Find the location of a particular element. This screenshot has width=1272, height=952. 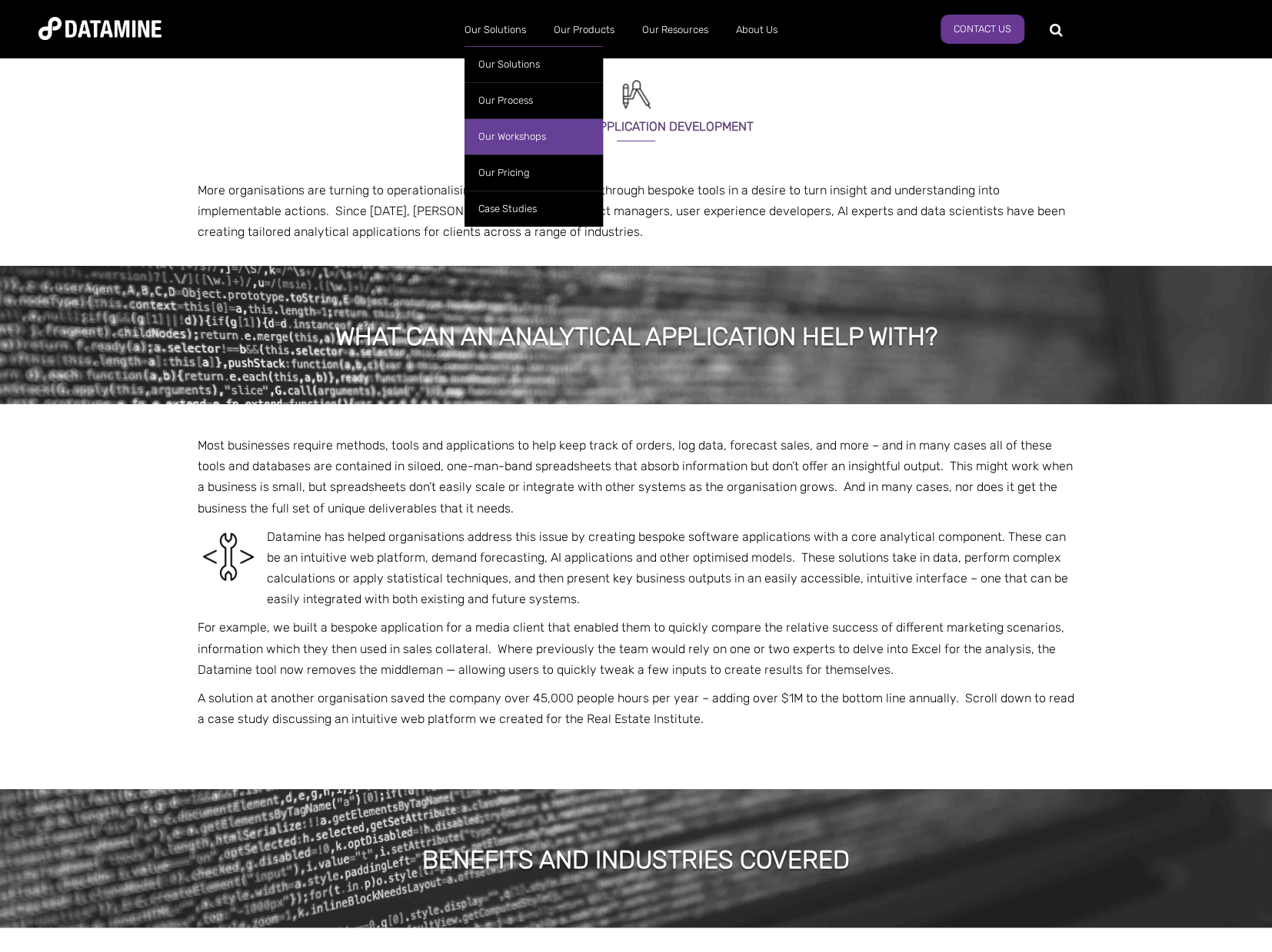

div: More organisations are turning to operationalising their analytics needs through bespoke tools in... is located at coordinates (636, 211).